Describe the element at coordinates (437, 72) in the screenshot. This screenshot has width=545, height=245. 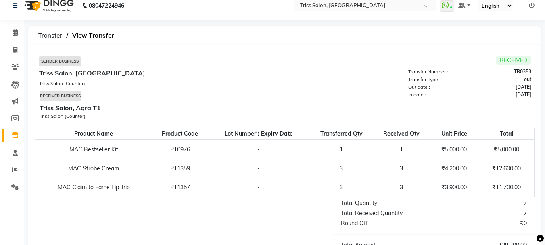
I see `div: Transfer Number :` at that location.